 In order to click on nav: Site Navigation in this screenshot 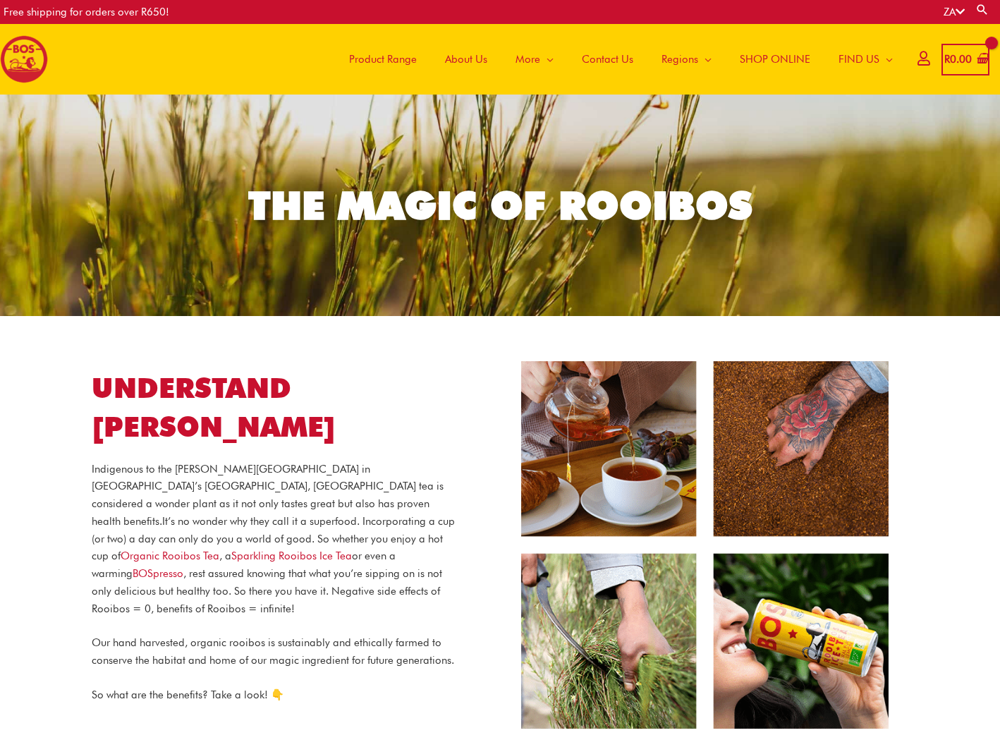, I will do `click(616, 59)`.